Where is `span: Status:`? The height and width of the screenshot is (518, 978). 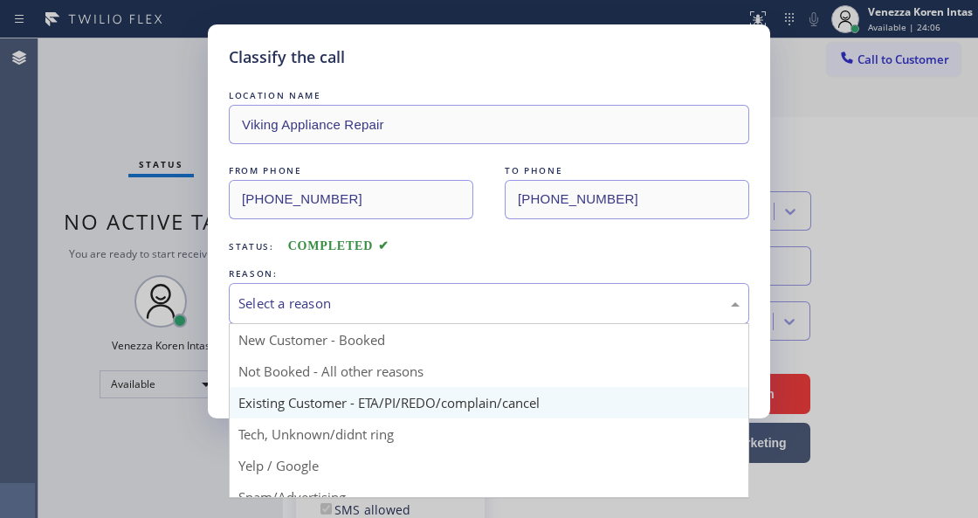 span: Status: is located at coordinates (251, 246).